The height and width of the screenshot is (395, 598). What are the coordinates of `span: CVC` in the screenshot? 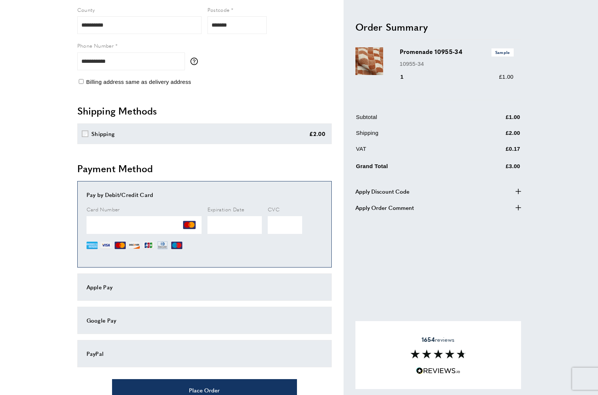 It's located at (274, 209).